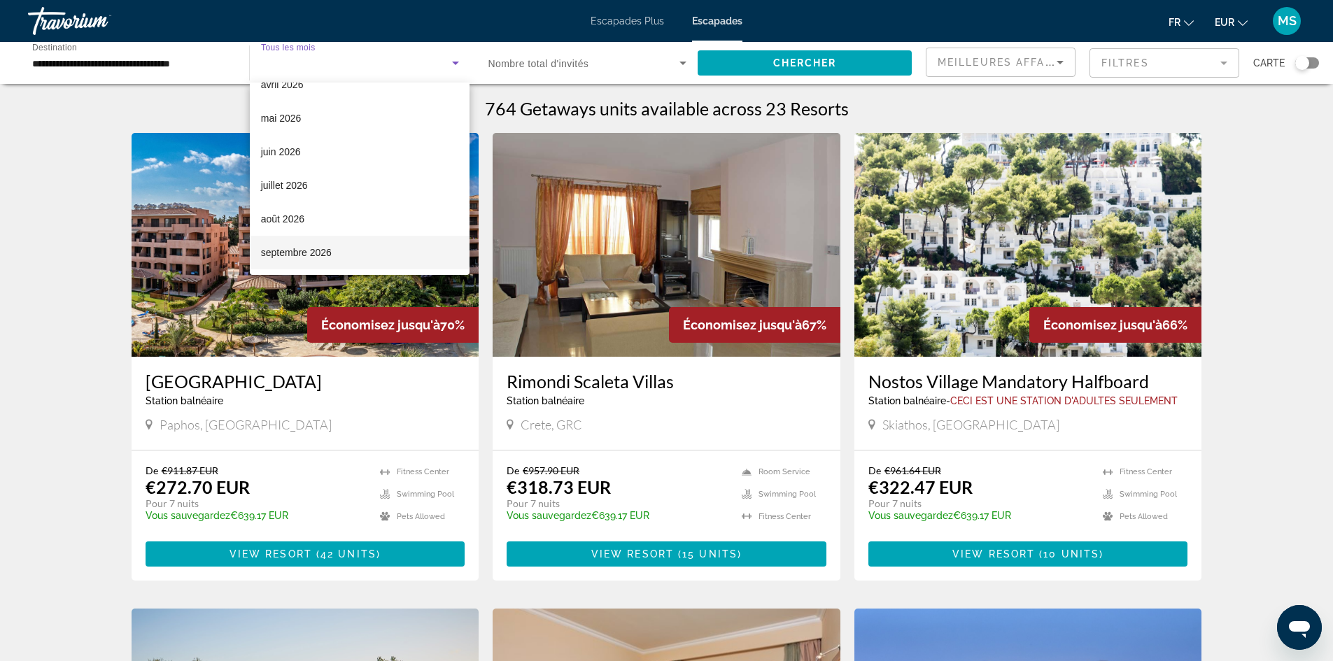  What do you see at coordinates (296, 253) in the screenshot?
I see `font: septembre 2026` at bounding box center [296, 253].